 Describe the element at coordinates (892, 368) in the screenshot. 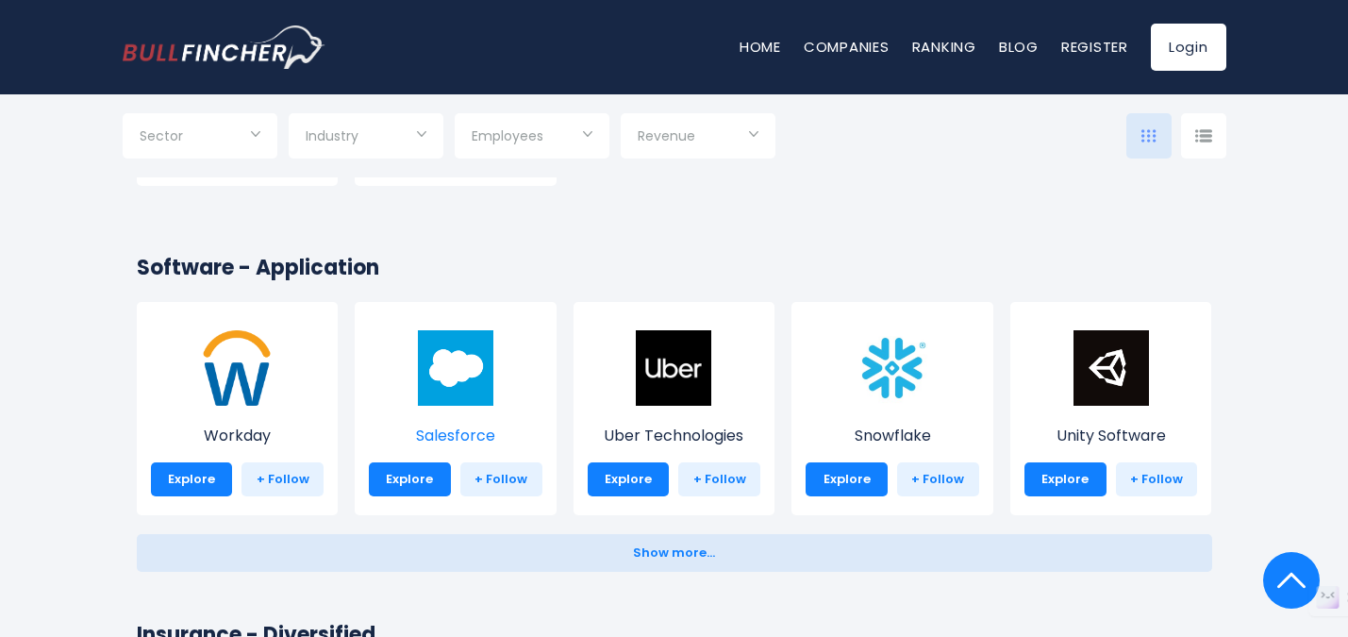

I see `img: SNOW.png` at that location.